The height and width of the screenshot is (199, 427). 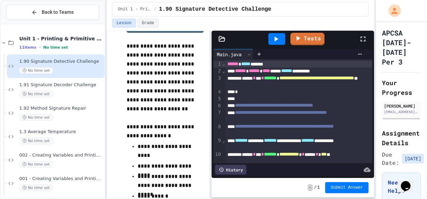 What do you see at coordinates (61, 85) in the screenshot?
I see `span: 1.91 Signature Decoder Challenge` at bounding box center [61, 85].